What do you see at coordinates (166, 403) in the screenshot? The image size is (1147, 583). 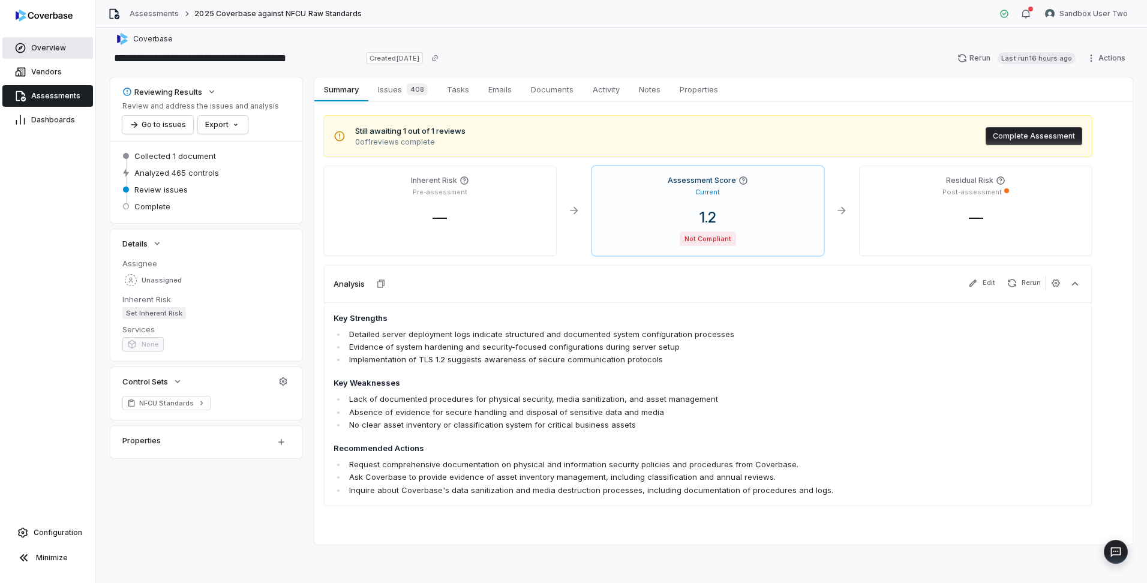 I see `a: NFCU Standards` at bounding box center [166, 403].